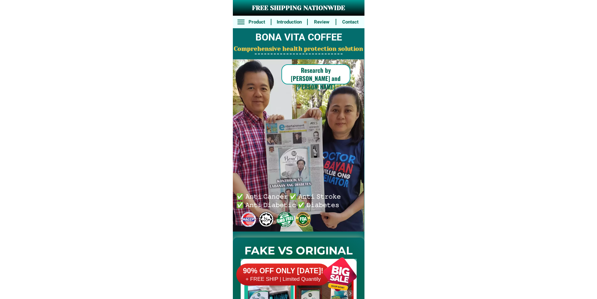  I want to click on h3: FREE SHIPPING NATIONWIDE, so click(299, 8).